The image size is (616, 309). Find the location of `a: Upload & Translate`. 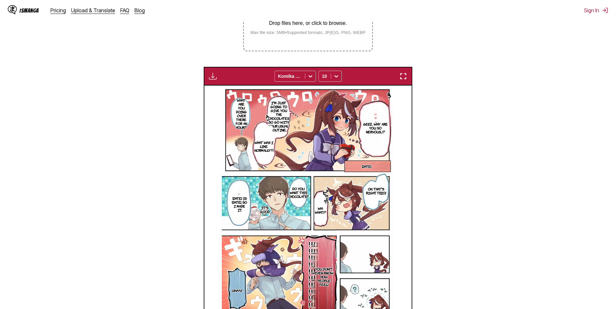

a: Upload & Translate is located at coordinates (93, 10).